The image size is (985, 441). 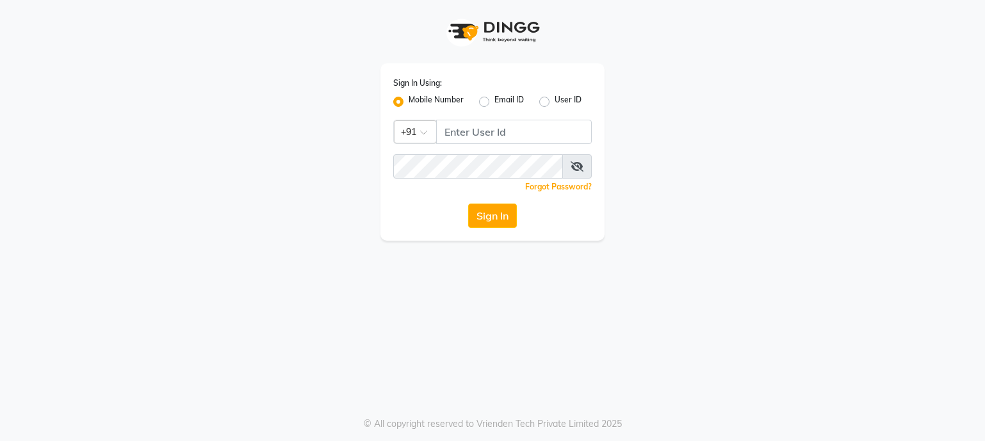 I want to click on label: Email ID, so click(x=509, y=102).